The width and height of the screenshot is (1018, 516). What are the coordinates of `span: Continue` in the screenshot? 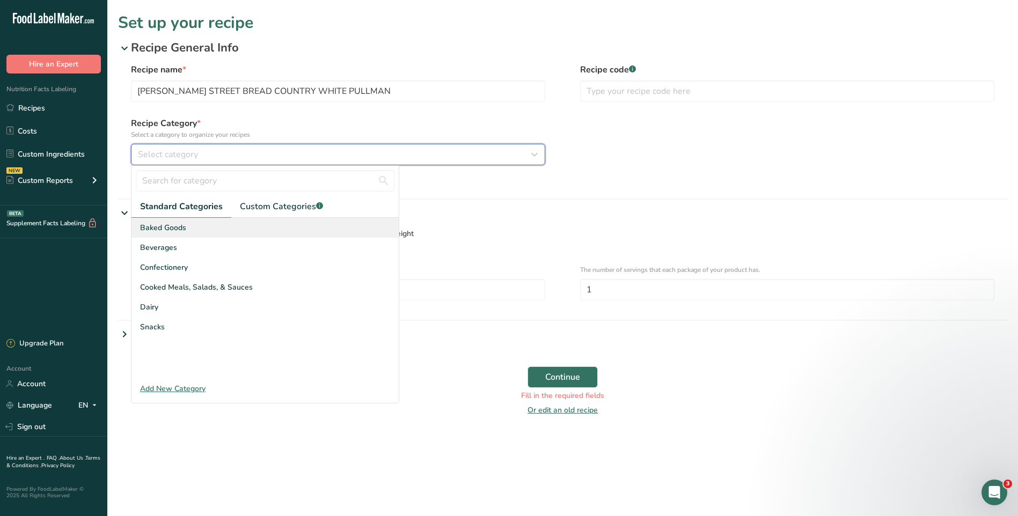 It's located at (562, 377).